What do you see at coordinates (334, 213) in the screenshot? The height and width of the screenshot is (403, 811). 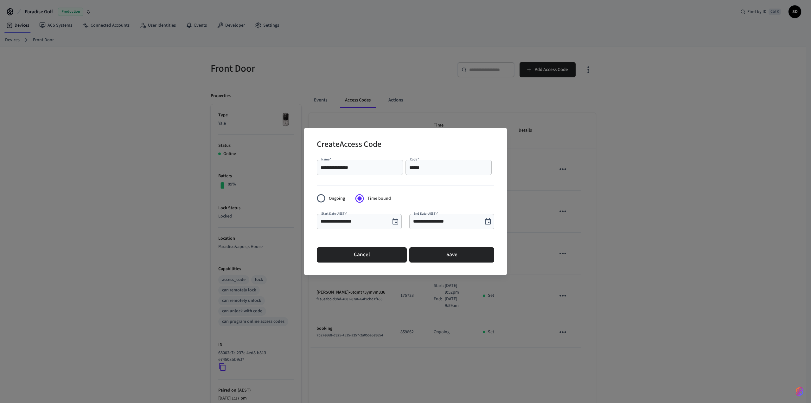 I see `label: Start Date (AEST)` at bounding box center [334, 213].